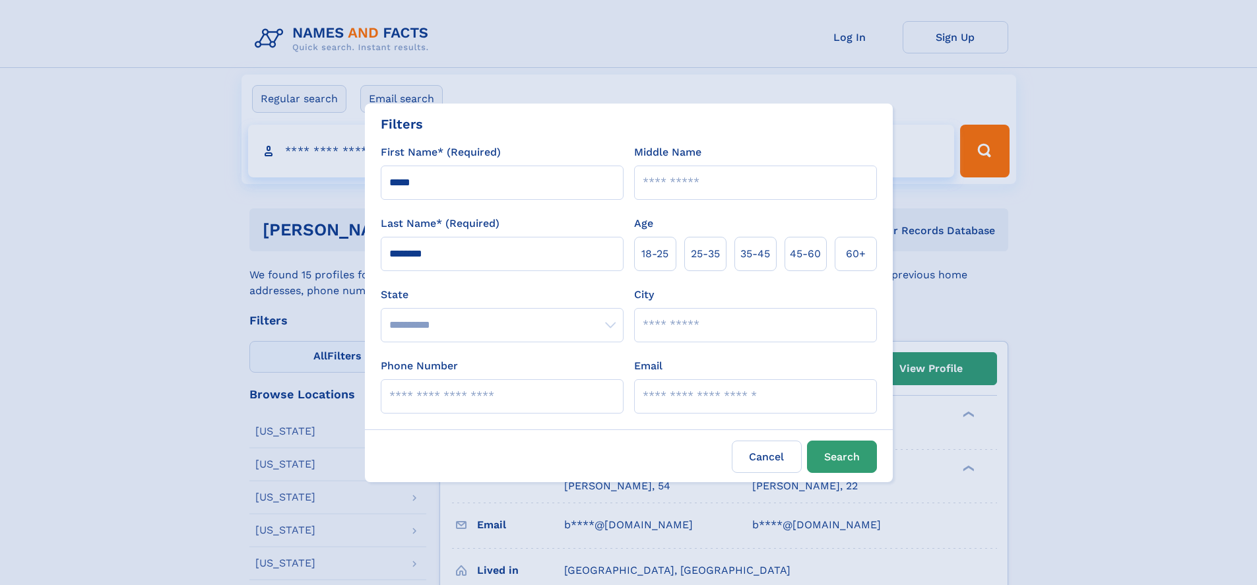 The width and height of the screenshot is (1257, 585). I want to click on div: Filters, so click(402, 124).